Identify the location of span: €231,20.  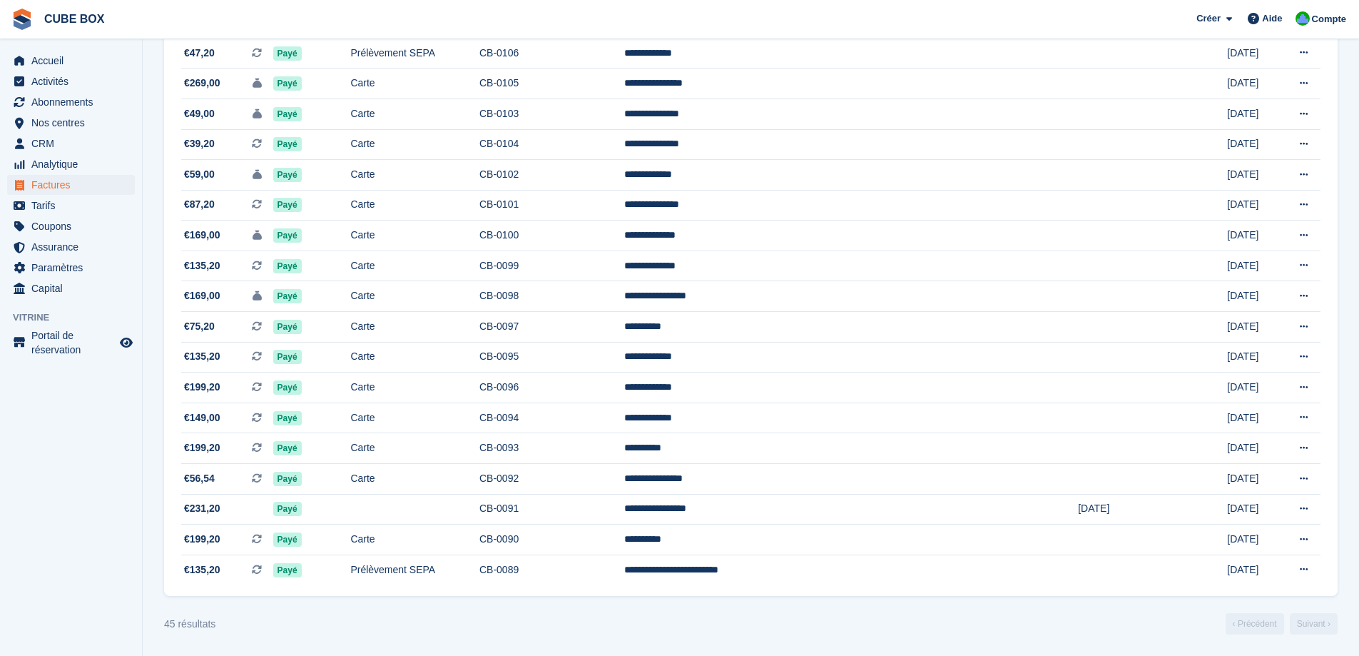
(202, 508).